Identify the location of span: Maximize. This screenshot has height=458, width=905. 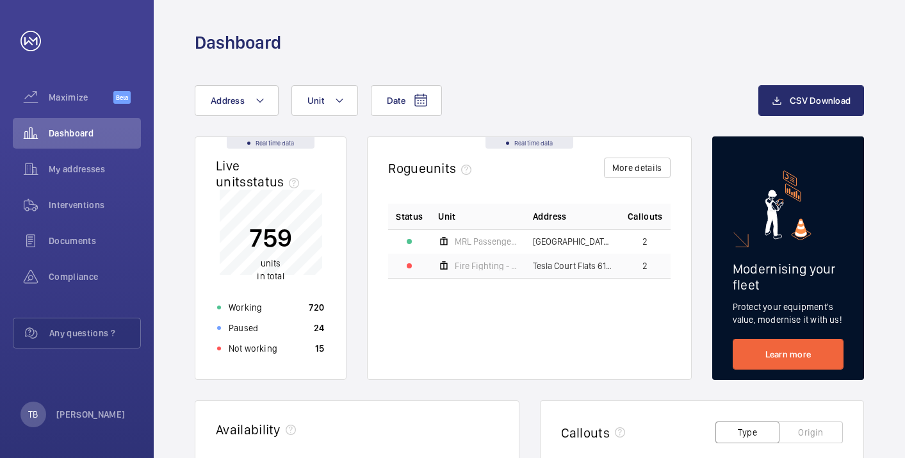
(81, 97).